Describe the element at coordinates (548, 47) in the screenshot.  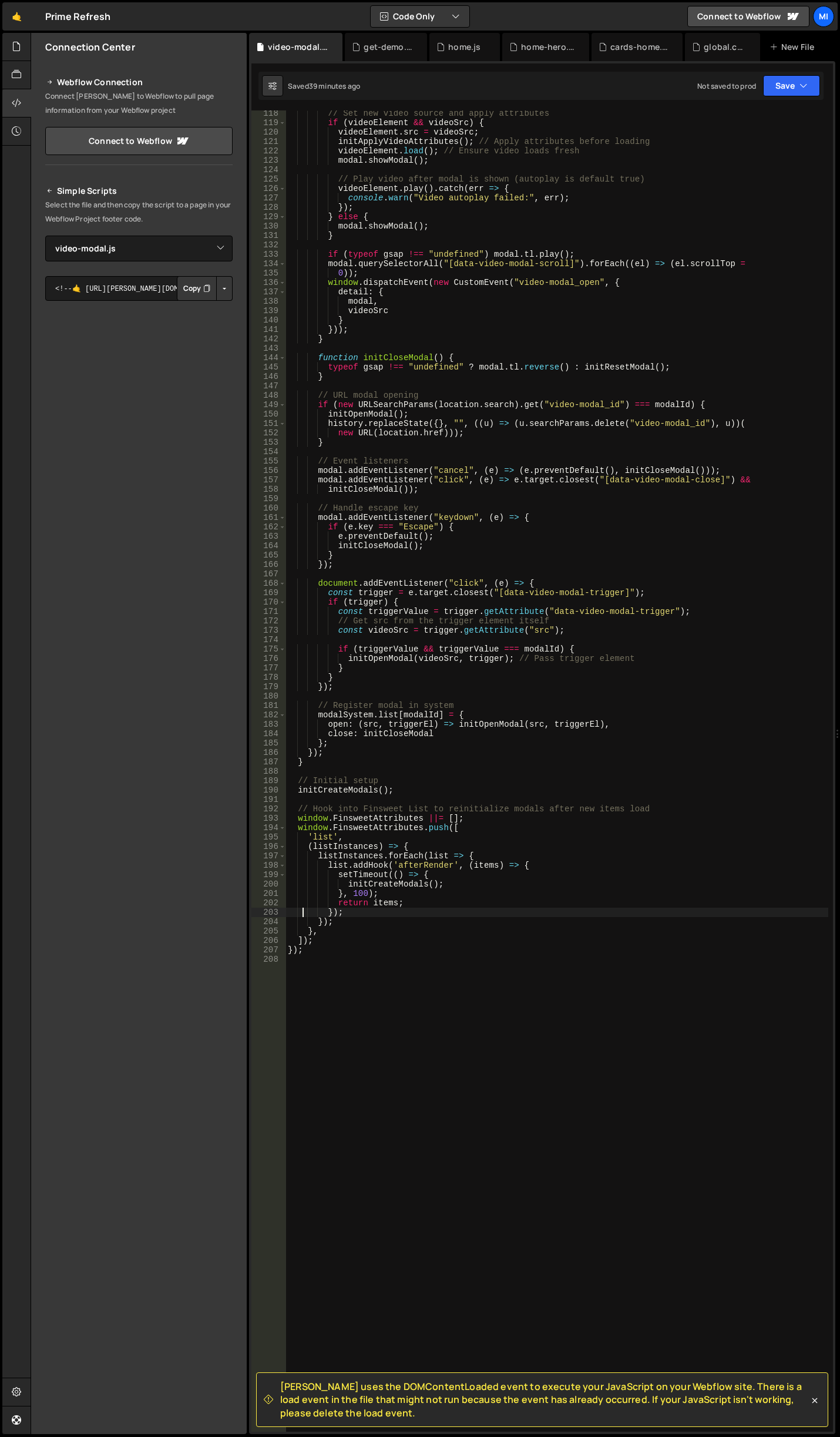
I see `div: home-hero.js` at that location.